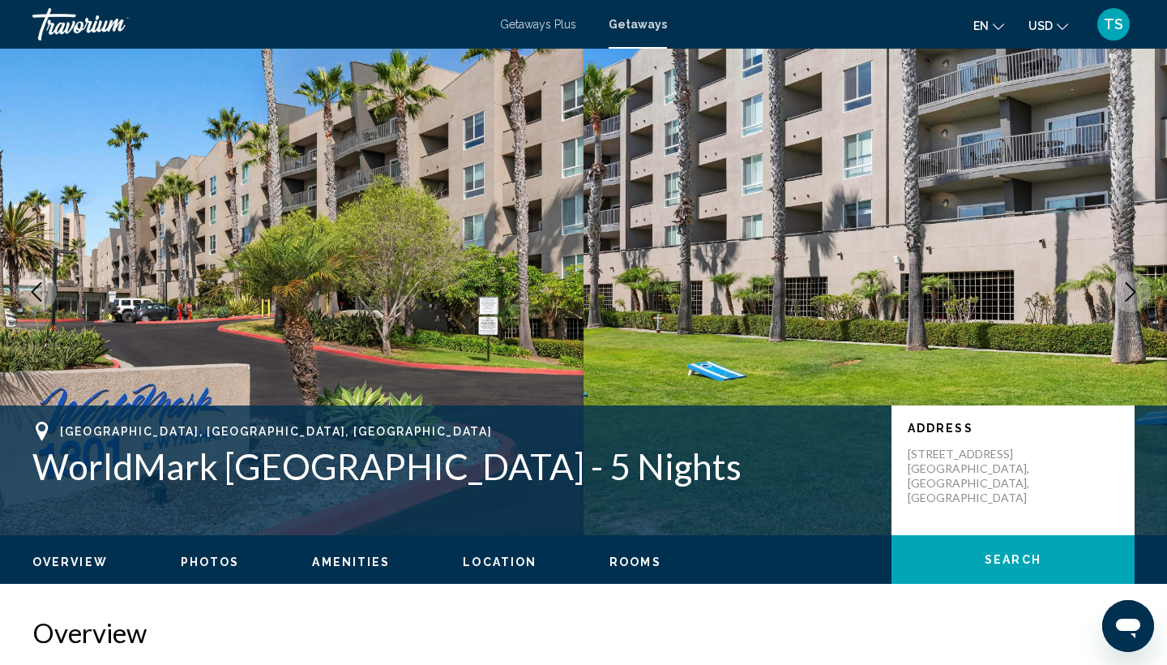 The width and height of the screenshot is (1167, 665). I want to click on a: Travorium, so click(258, 24).